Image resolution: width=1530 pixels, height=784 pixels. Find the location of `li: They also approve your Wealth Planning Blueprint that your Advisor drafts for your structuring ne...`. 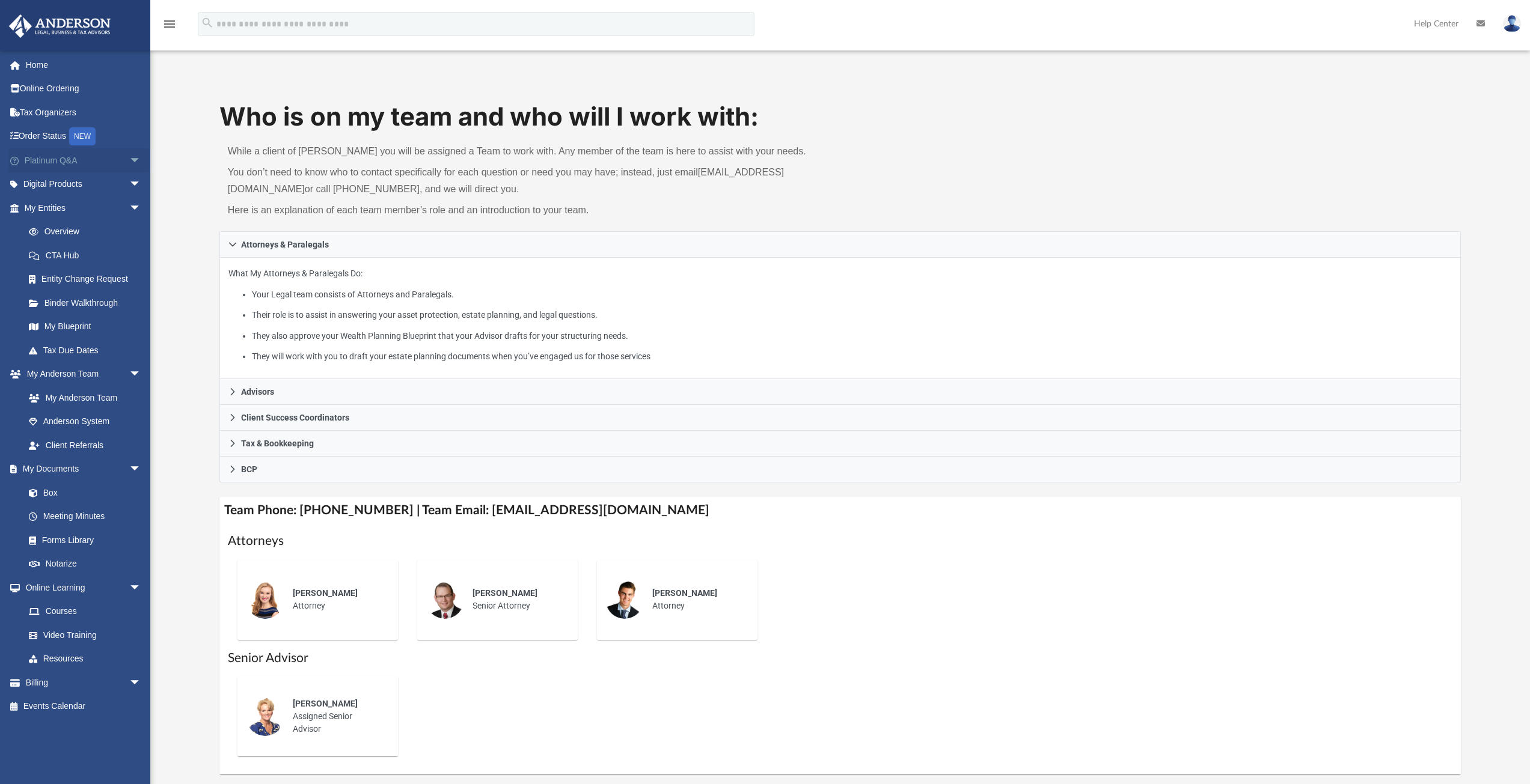

li: They also approve your Wealth Planning Blueprint that your Advisor drafts for your structuring ne... is located at coordinates (851, 336).